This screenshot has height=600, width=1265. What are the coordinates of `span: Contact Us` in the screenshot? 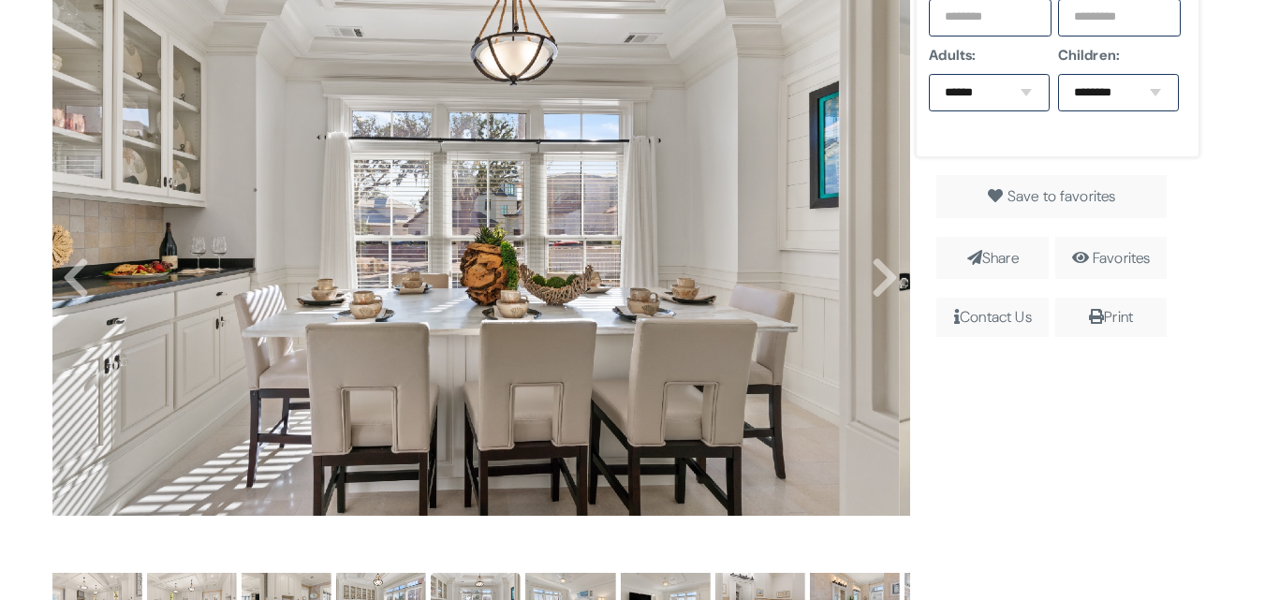 It's located at (992, 317).